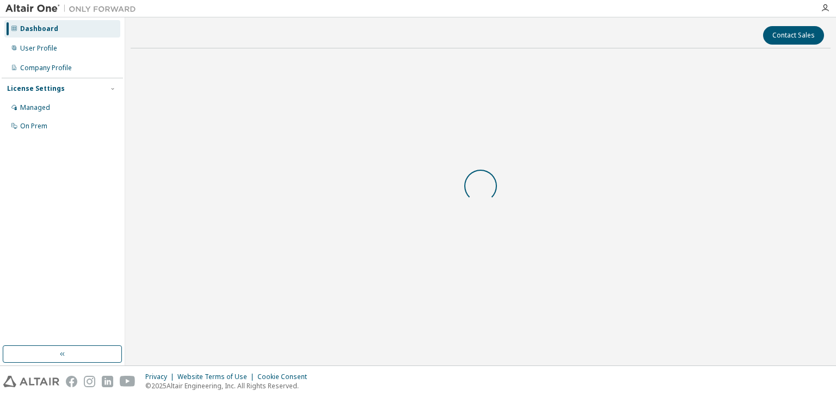 Image resolution: width=836 pixels, height=397 pixels. Describe the element at coordinates (71, 382) in the screenshot. I see `img: facebook.svg` at that location.